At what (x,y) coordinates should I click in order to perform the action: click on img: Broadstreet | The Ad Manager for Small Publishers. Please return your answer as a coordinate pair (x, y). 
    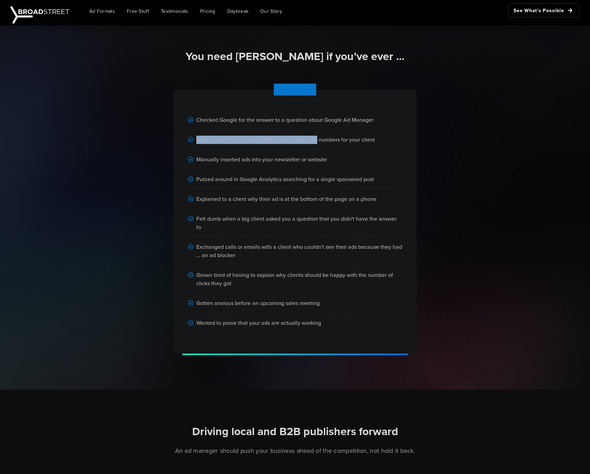
    Looking at the image, I should click on (40, 15).